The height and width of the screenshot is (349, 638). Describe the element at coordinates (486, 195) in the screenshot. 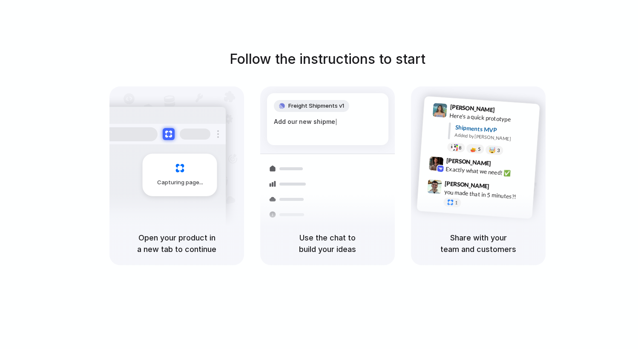

I see `div: you made that in 5 minutes?!` at that location.